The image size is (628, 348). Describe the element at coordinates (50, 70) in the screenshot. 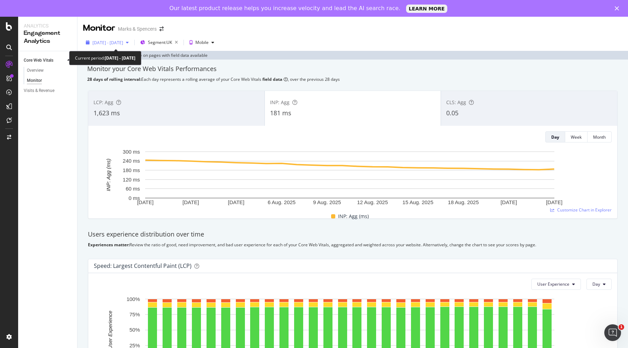

I see `a: Overview` at that location.